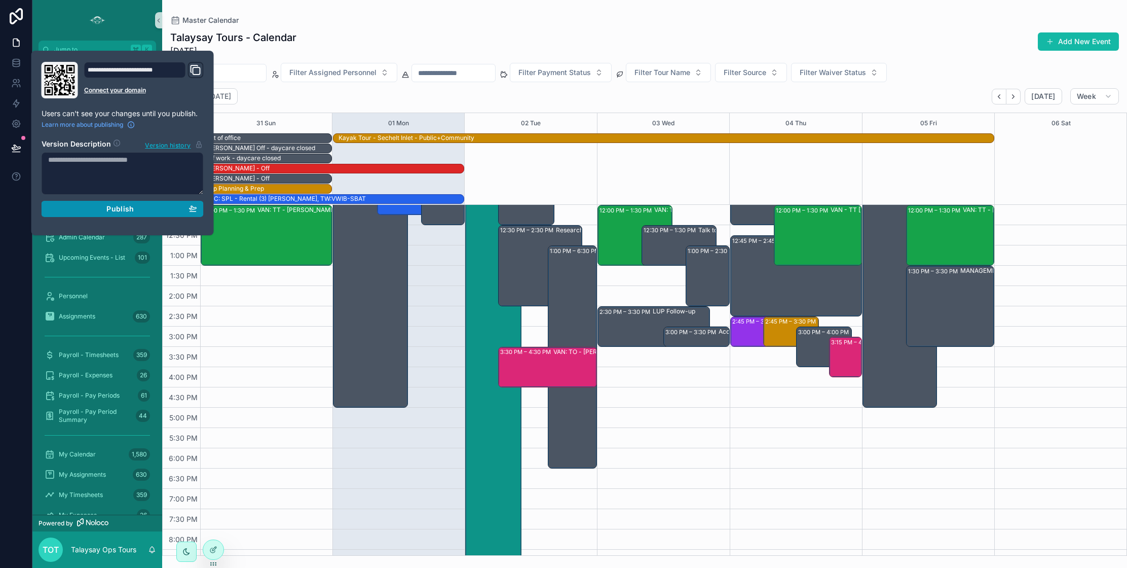  Describe the element at coordinates (333, 72) in the screenshot. I see `span: Filter Assigned Personnel` at that location.